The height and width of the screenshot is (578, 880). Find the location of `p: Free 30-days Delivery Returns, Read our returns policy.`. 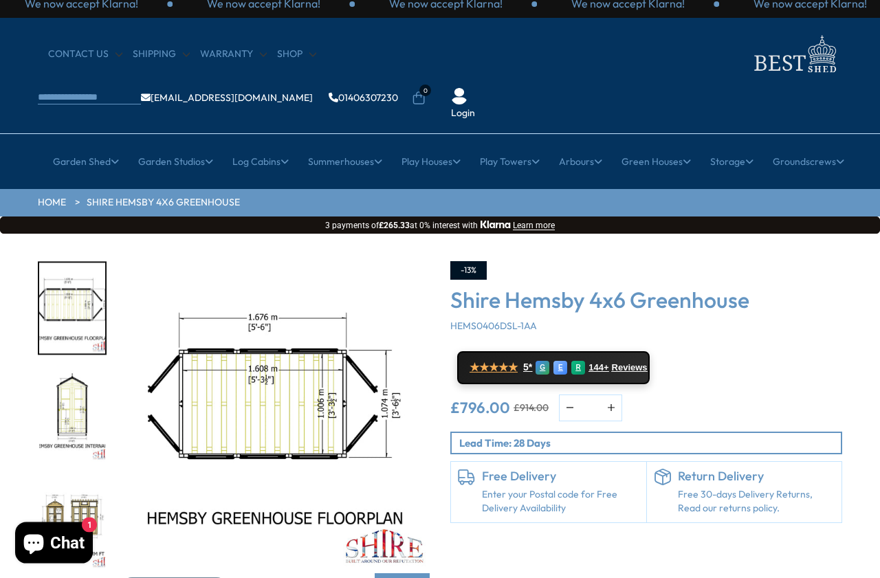

p: Free 30-days Delivery Returns, Read our returns policy. is located at coordinates (756, 501).